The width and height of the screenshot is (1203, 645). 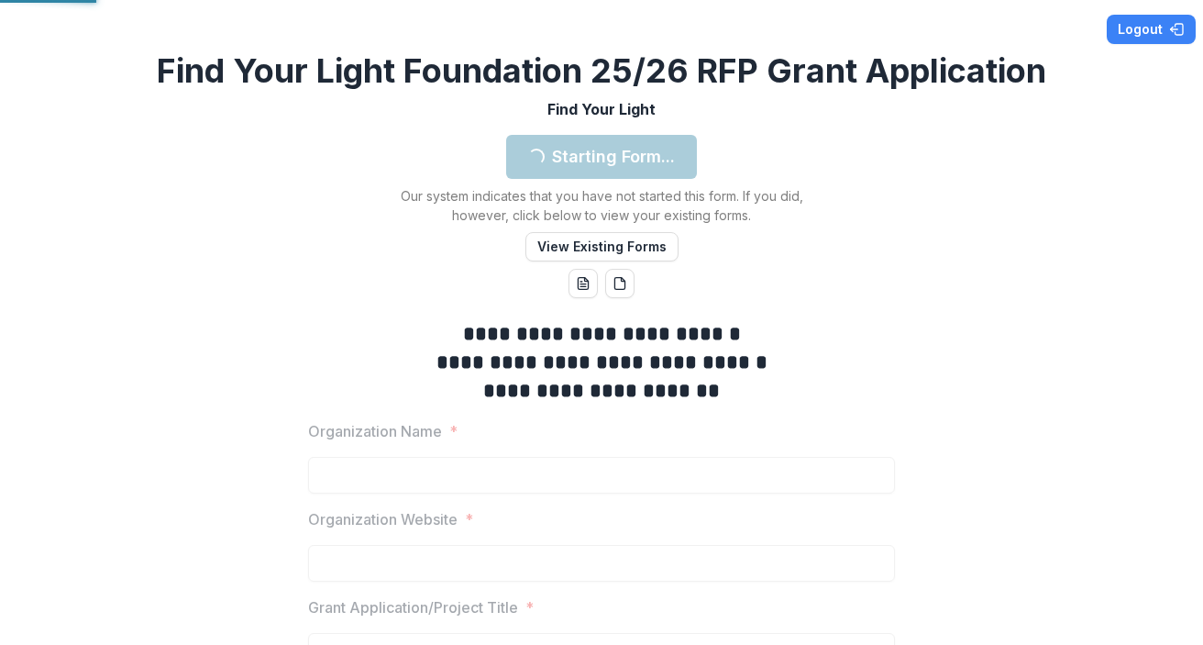 I want to click on button: pdf-download, so click(x=620, y=283).